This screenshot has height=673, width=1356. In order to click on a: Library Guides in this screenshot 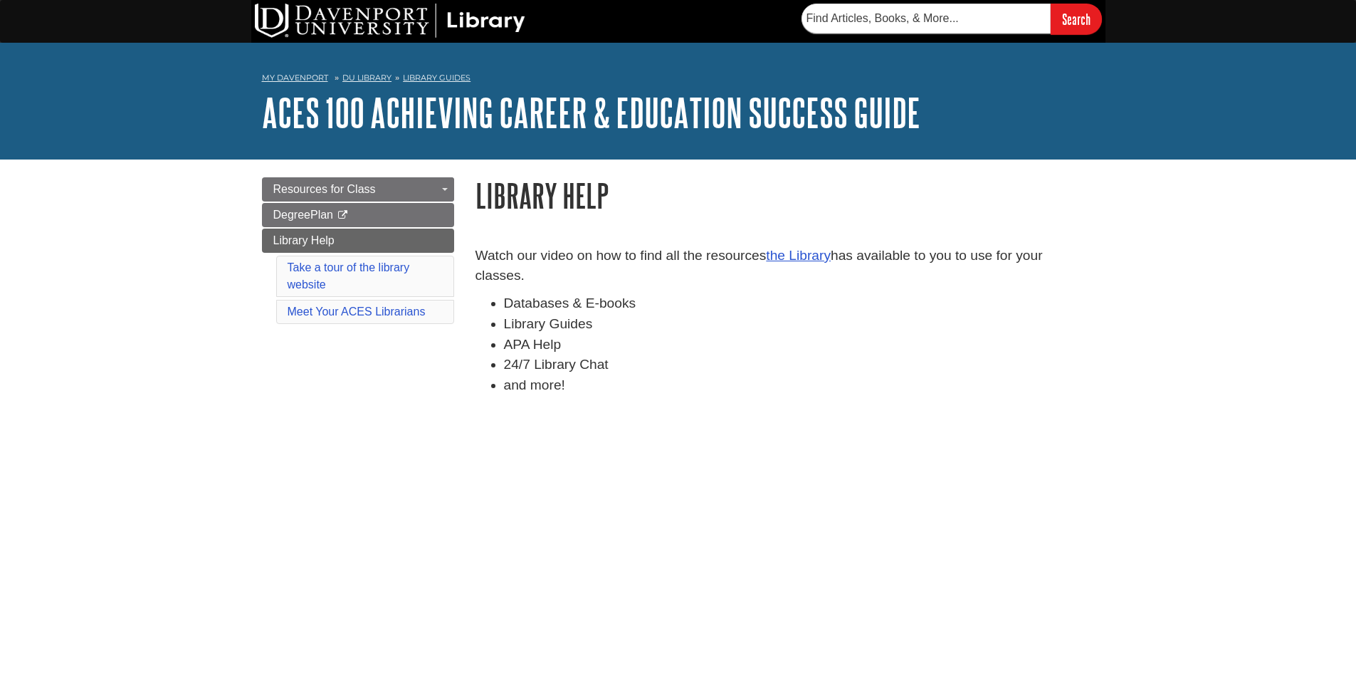, I will do `click(436, 78)`.